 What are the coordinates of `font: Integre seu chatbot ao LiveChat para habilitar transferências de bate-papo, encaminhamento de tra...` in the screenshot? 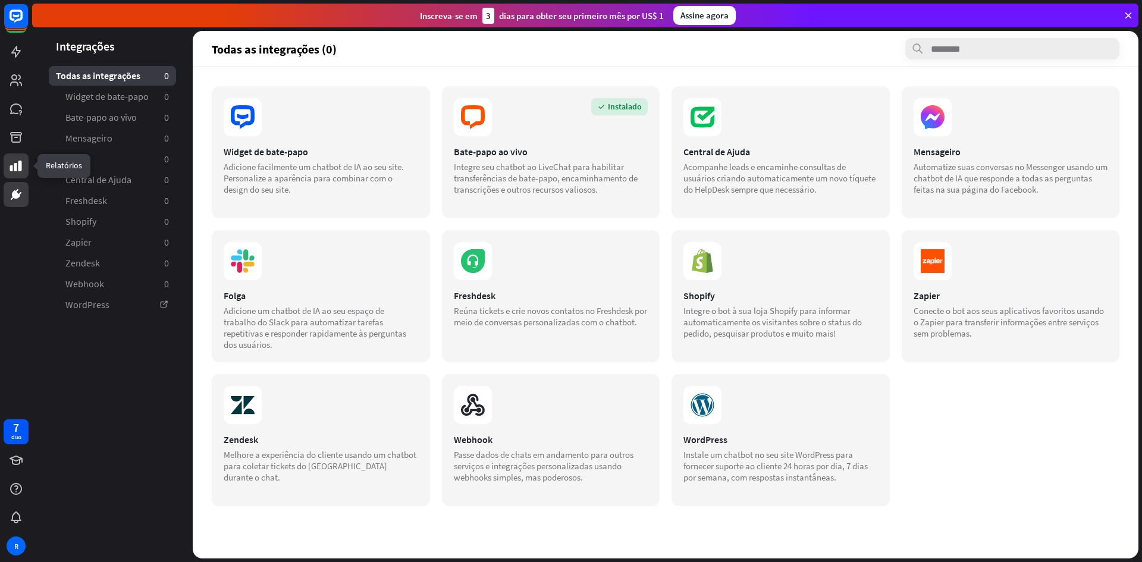 It's located at (545, 178).